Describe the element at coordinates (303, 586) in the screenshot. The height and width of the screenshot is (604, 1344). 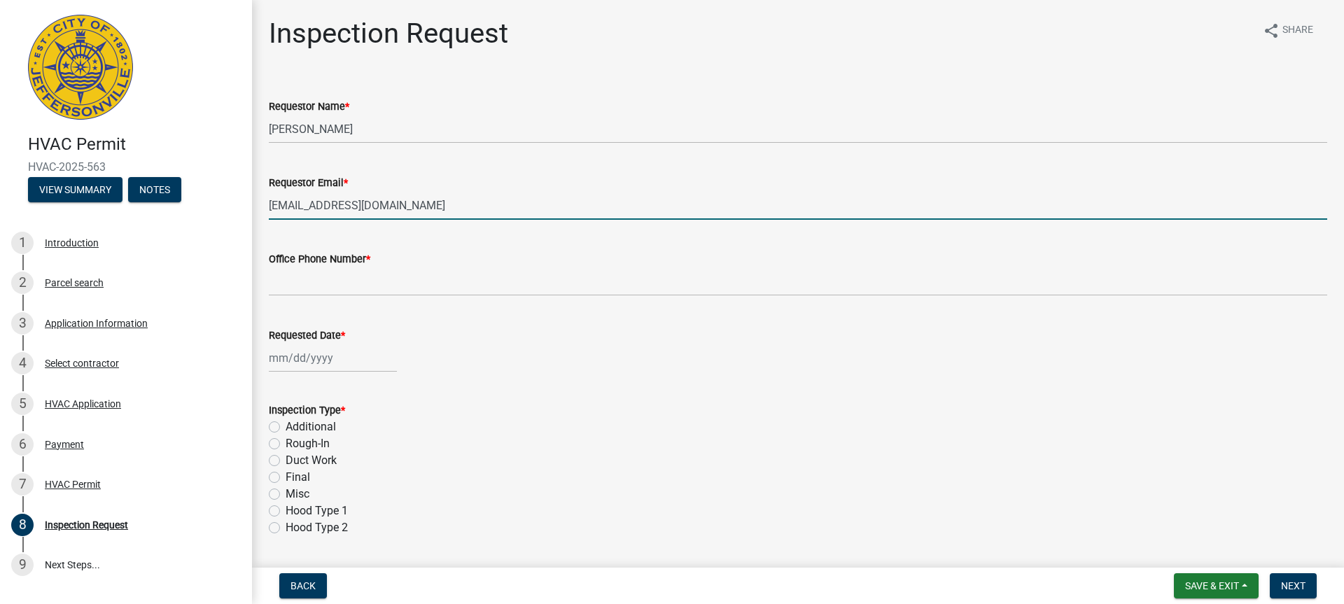
I see `span: Back` at that location.